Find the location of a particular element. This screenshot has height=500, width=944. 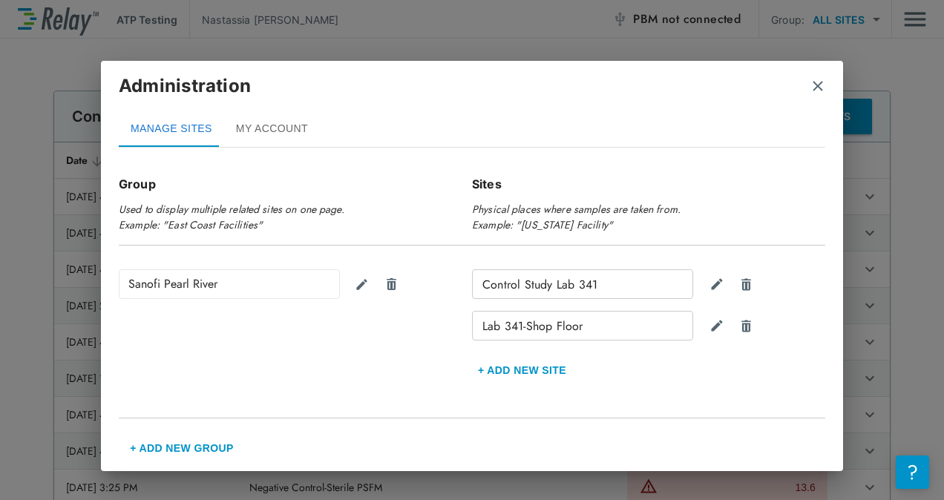

button: close is located at coordinates (818, 86).